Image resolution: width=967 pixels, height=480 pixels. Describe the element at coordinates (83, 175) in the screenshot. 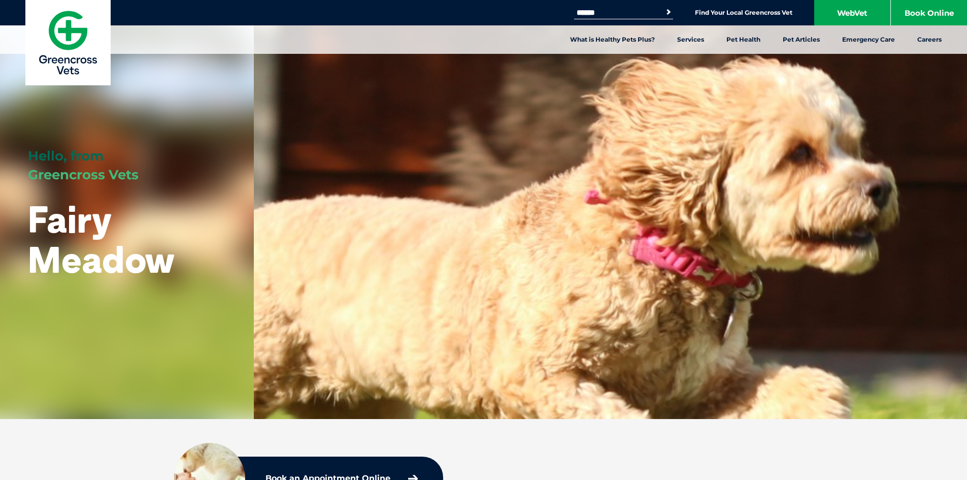

I see `span: Greencross Vets` at that location.